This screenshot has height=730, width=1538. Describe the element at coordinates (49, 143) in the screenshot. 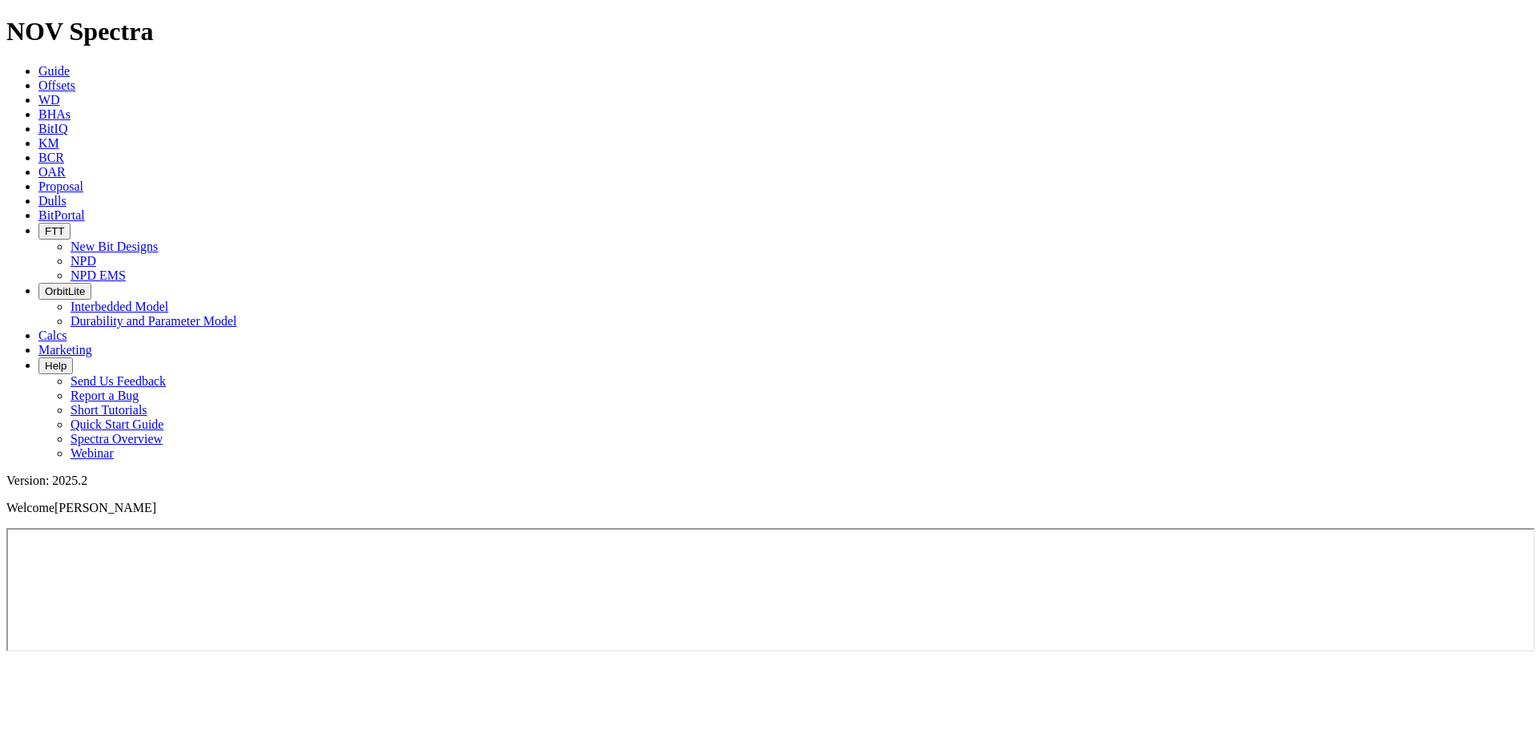

I see `a: KM` at that location.